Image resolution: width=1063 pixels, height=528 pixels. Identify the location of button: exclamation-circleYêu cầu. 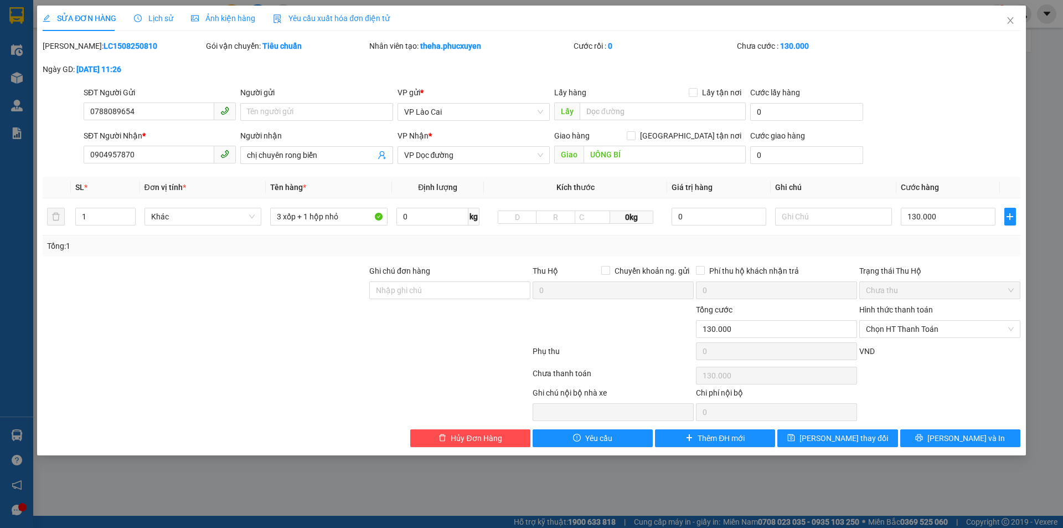
(593, 438).